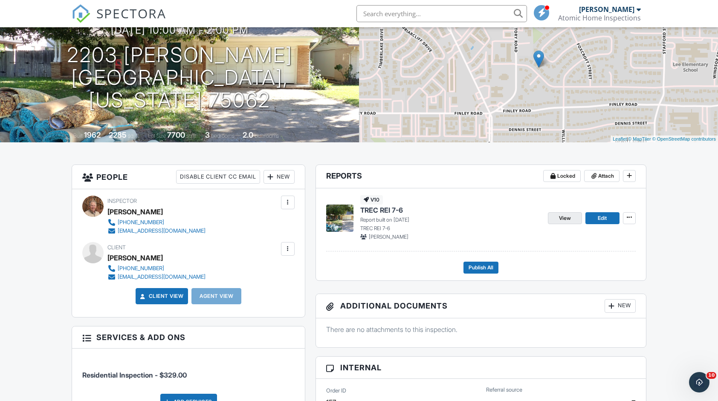  What do you see at coordinates (122, 201) in the screenshot?
I see `span: Inspector` at bounding box center [122, 201].